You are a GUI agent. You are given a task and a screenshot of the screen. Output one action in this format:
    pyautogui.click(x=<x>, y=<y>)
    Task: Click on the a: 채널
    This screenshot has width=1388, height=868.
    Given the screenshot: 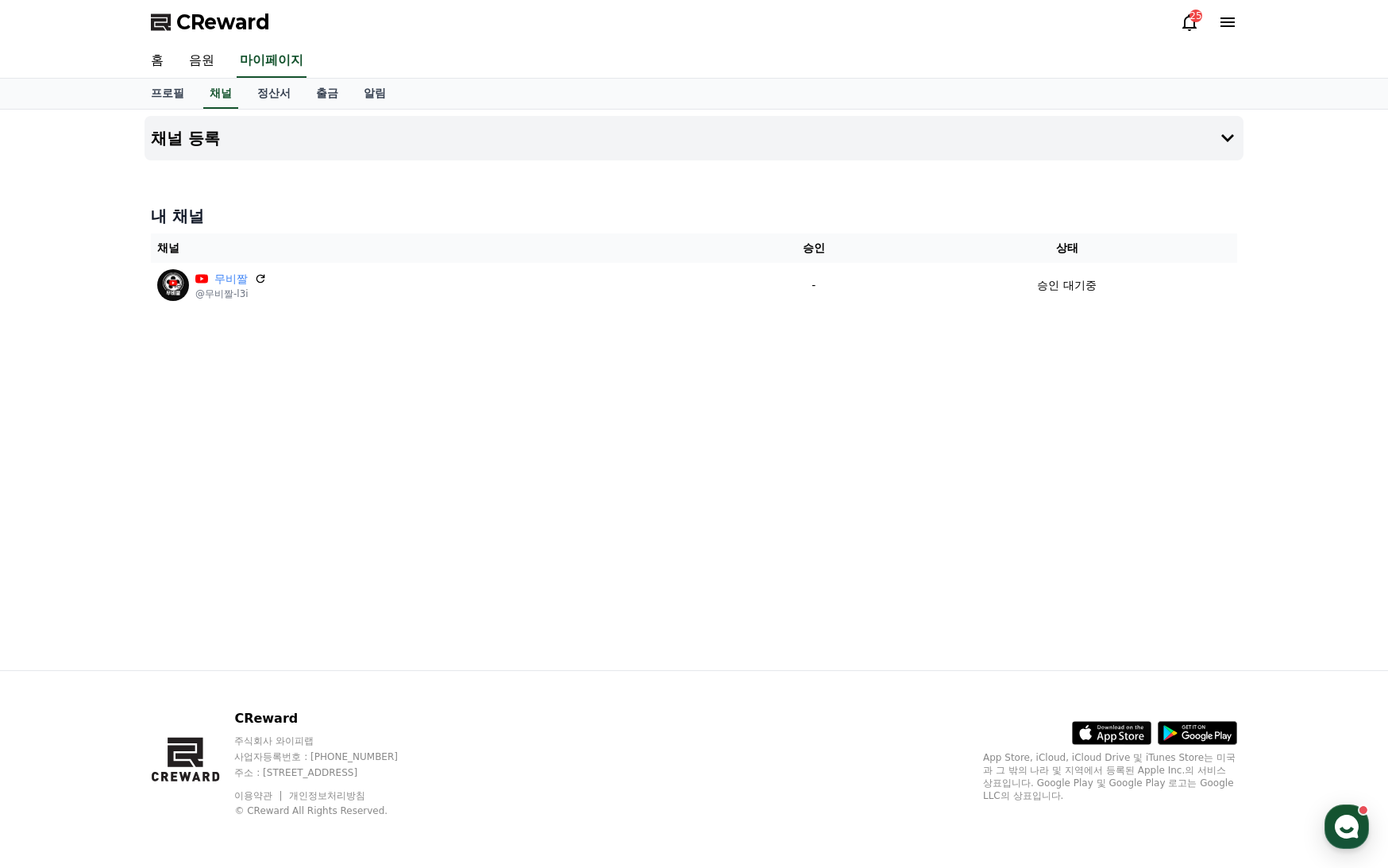 What is the action you would take?
    pyautogui.click(x=220, y=94)
    